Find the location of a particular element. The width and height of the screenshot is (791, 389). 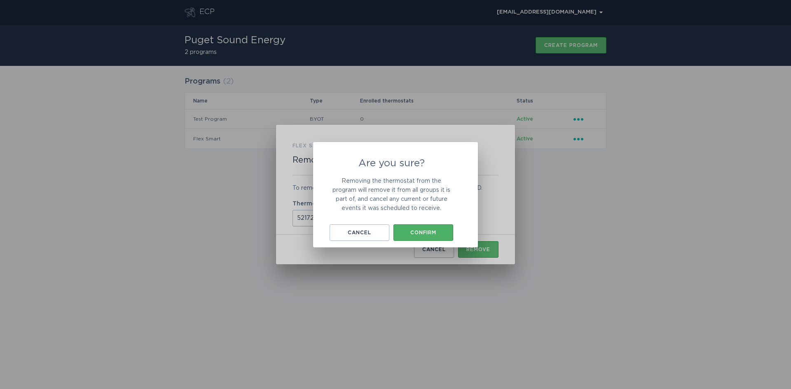

p: Removing the thermostat from the program will remove it from all groups it is part of, and cancel... is located at coordinates (391, 195).